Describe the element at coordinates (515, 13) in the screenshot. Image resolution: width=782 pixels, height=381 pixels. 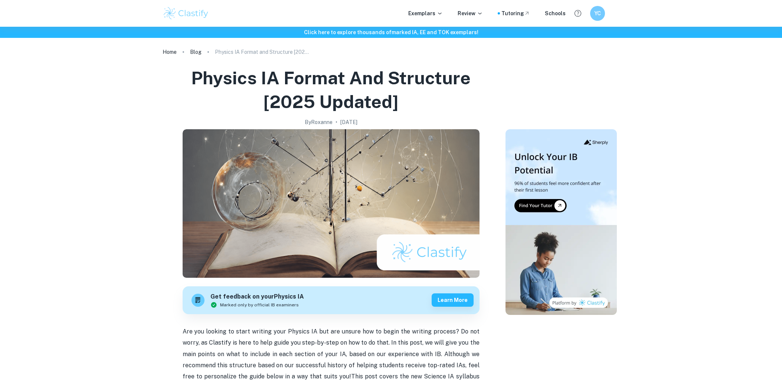
I see `a: Tutoring` at that location.